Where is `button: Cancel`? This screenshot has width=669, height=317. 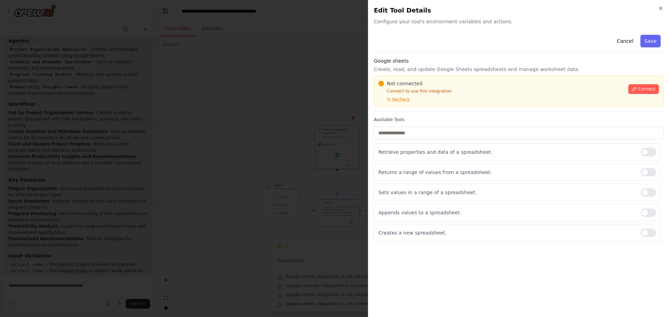 button: Cancel is located at coordinates (624, 41).